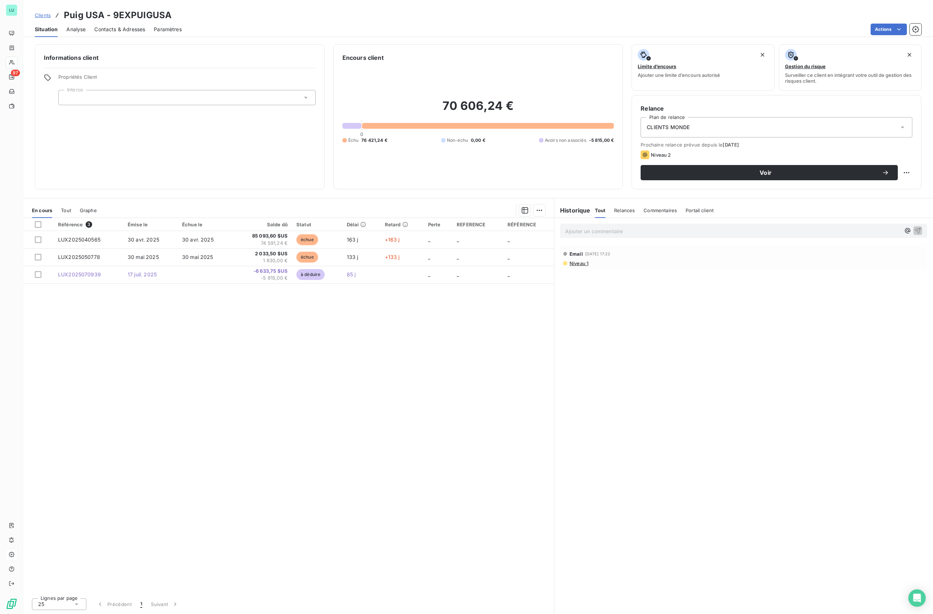 This screenshot has width=933, height=614. Describe the element at coordinates (15, 73) in the screenshot. I see `span: 97` at that location.